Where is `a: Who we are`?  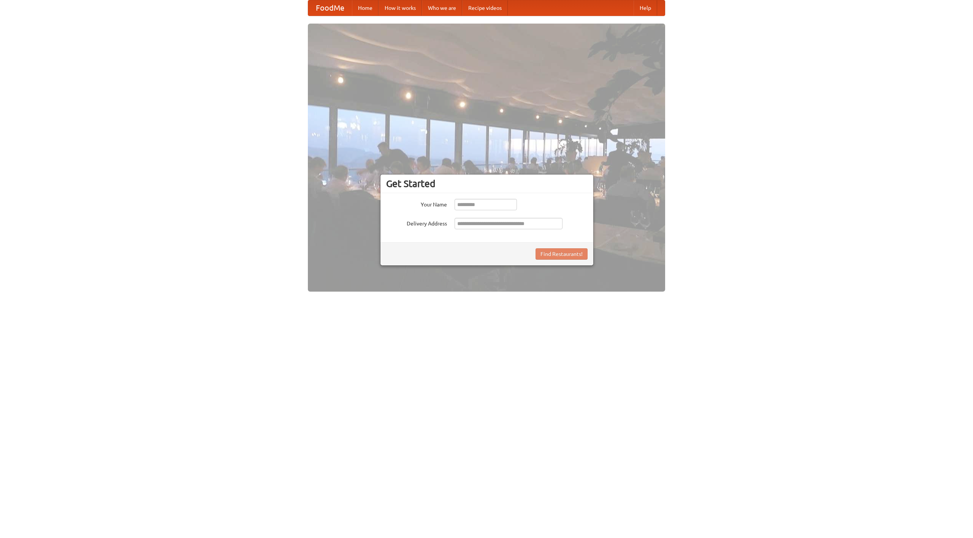
a: Who we are is located at coordinates (442, 8).